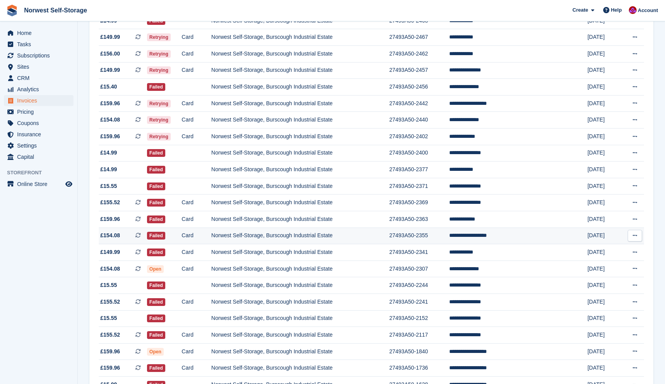  What do you see at coordinates (108, 87) in the screenshot?
I see `span: £15.40` at bounding box center [108, 87].